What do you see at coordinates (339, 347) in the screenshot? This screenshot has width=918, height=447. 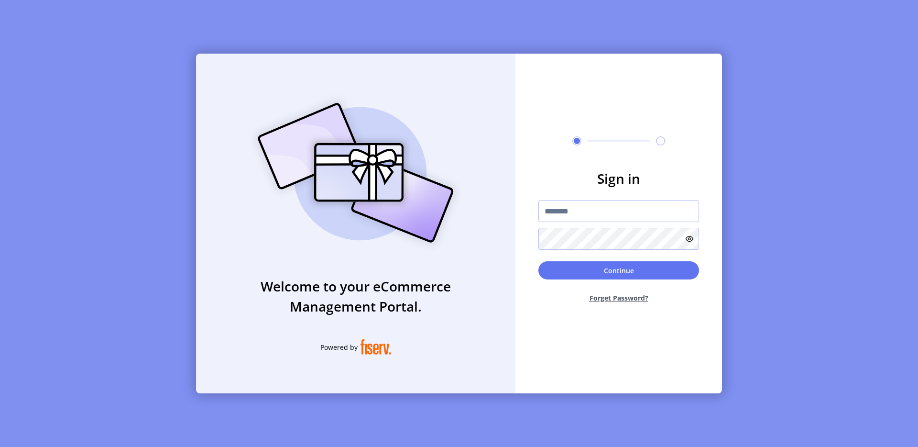 I see `span: Powered by` at bounding box center [339, 347].